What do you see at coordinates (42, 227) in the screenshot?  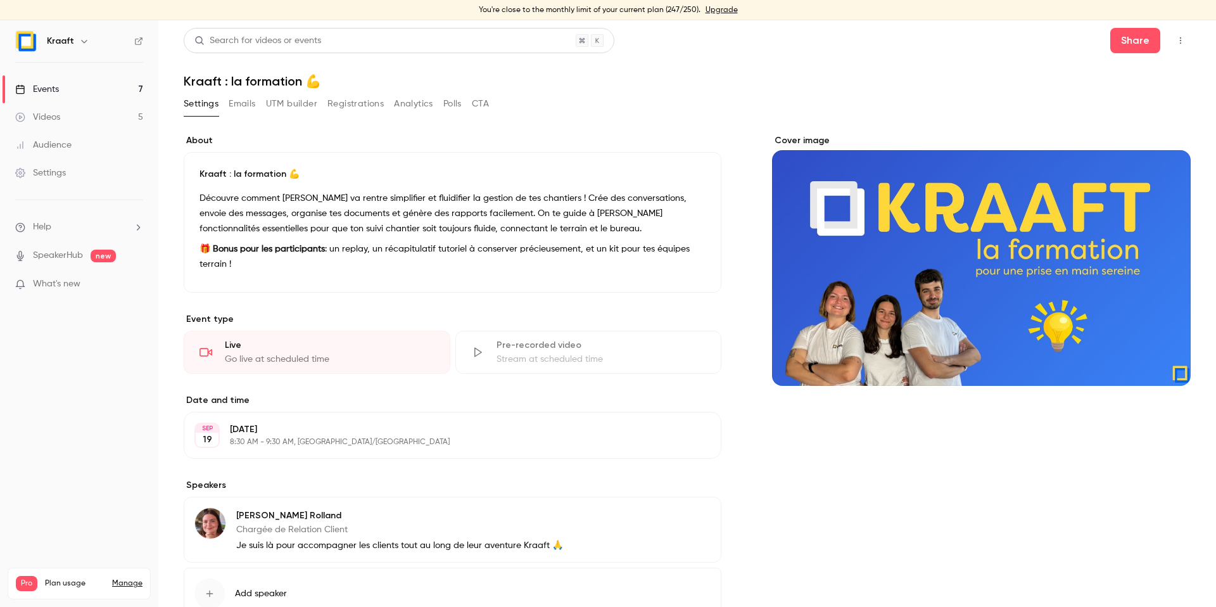 I see `span: Help` at bounding box center [42, 227].